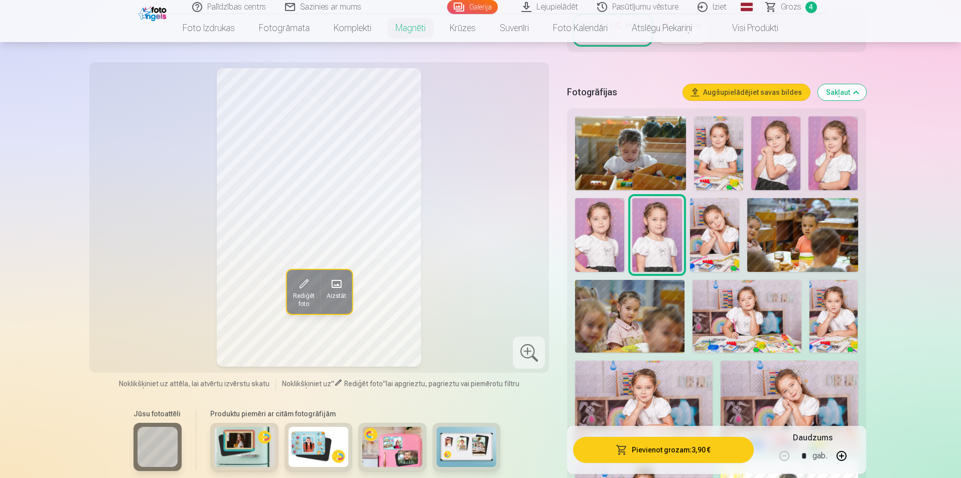 This screenshot has width=961, height=478. What do you see at coordinates (621, 92) in the screenshot?
I see `h5: Fotogrāfijas` at bounding box center [621, 92].